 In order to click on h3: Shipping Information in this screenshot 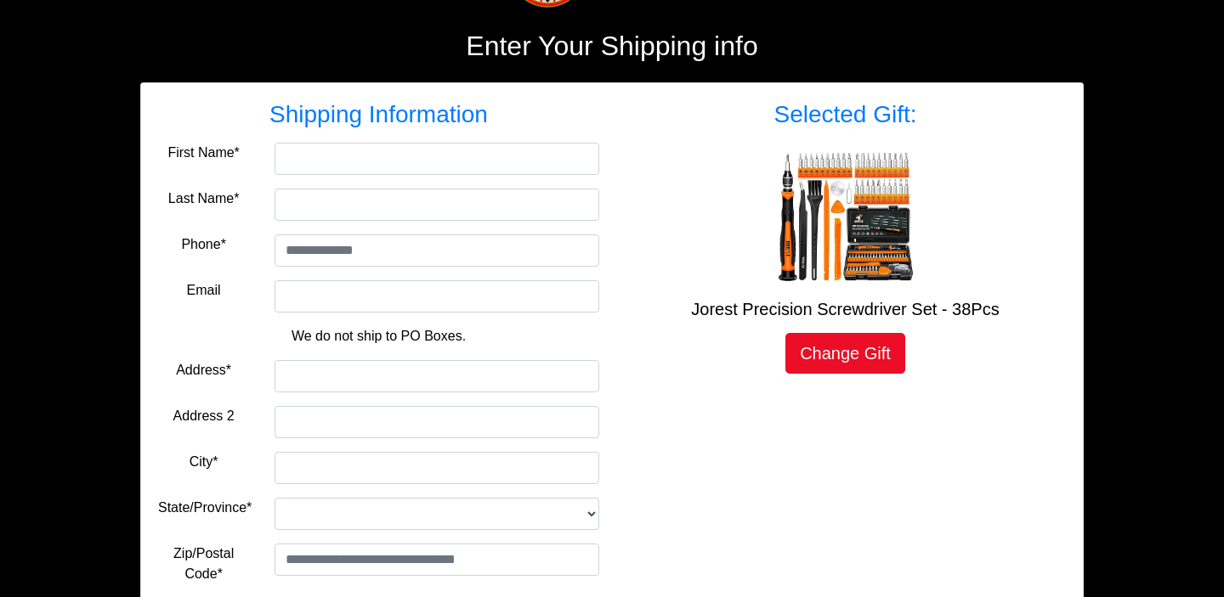, I will do `click(378, 115)`.